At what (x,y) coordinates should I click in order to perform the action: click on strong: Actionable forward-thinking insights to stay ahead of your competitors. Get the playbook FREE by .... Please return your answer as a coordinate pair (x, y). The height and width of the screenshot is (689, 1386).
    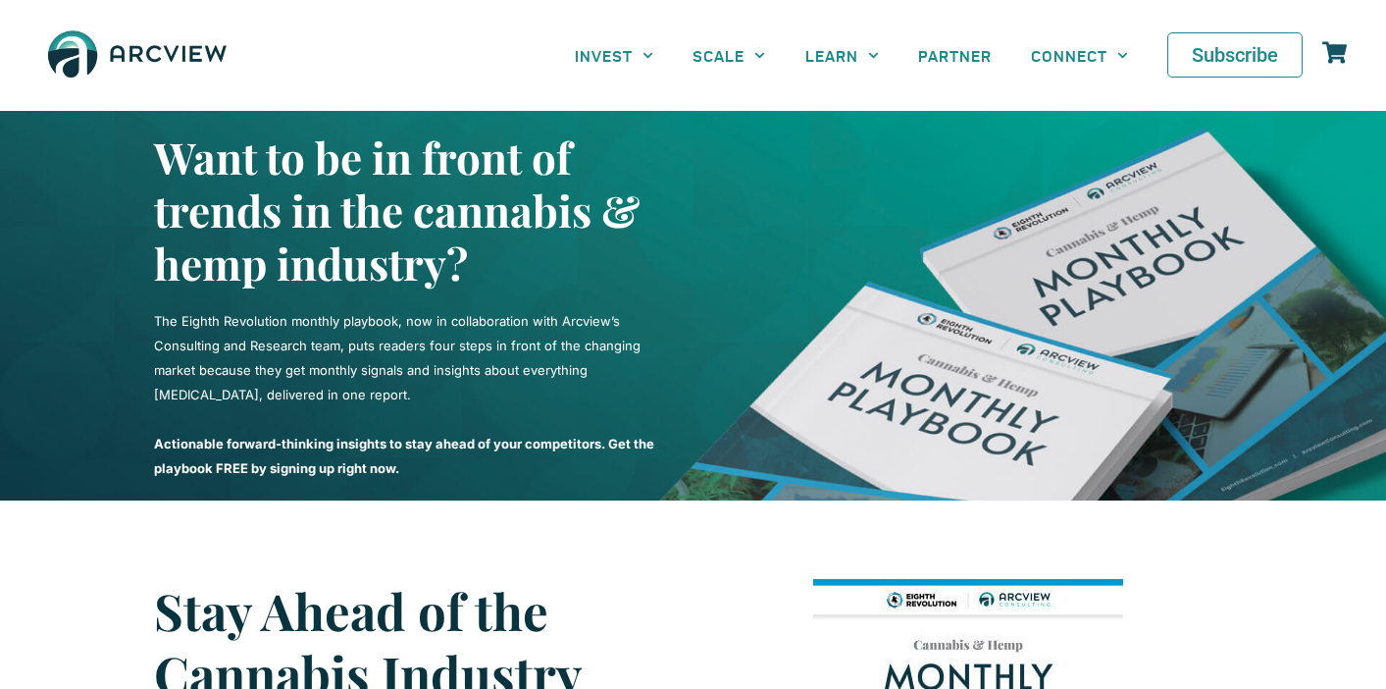
    Looking at the image, I should click on (404, 455).